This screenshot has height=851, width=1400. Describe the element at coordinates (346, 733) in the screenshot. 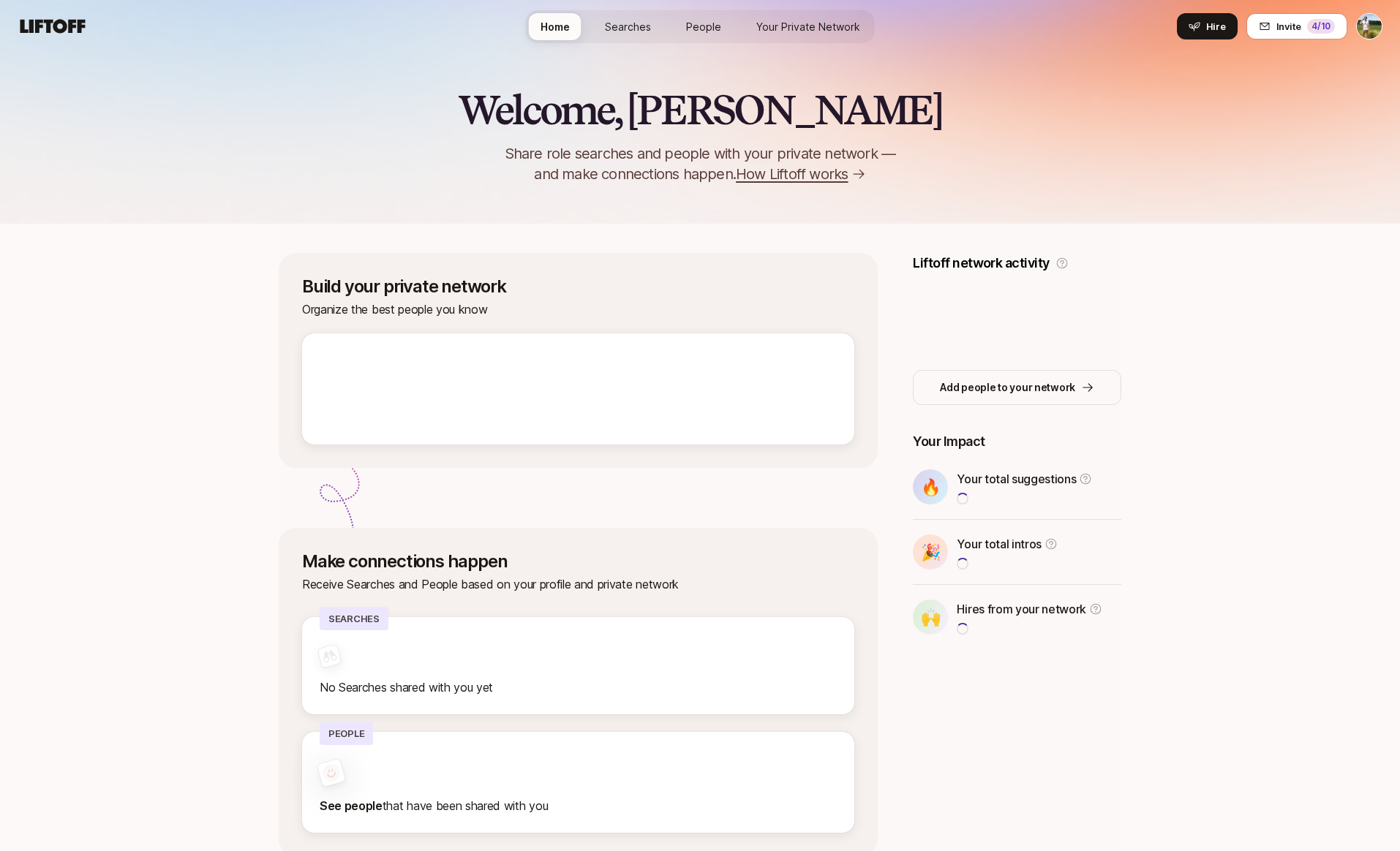

I see `p: People` at that location.